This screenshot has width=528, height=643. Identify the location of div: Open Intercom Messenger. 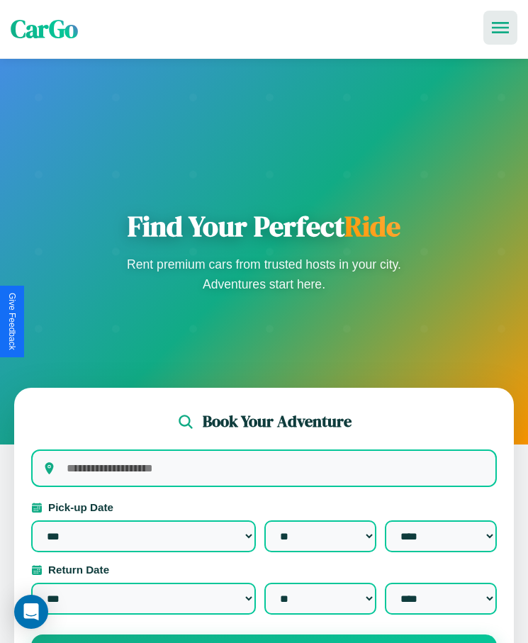
(31, 612).